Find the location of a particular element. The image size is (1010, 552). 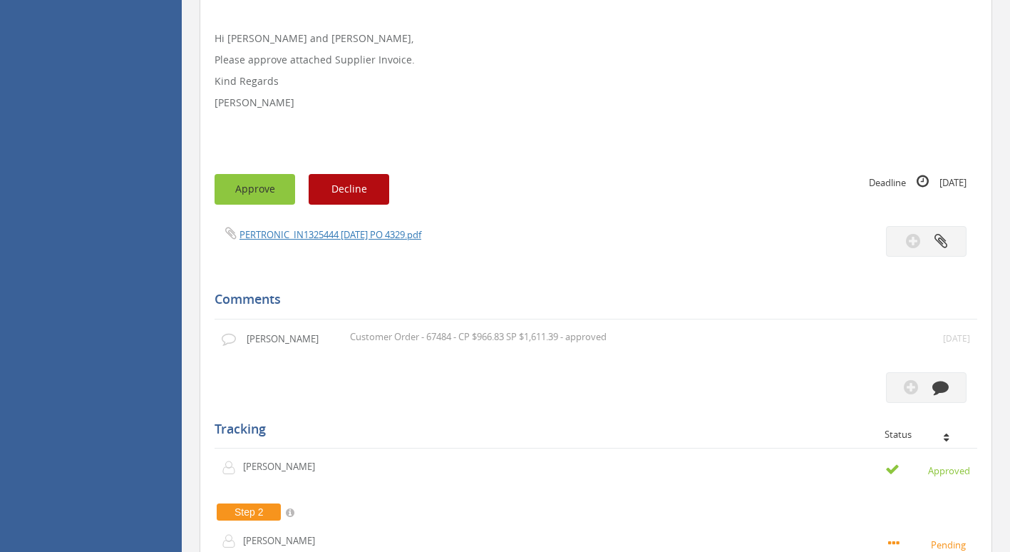

h5: Tracking is located at coordinates (590, 429).